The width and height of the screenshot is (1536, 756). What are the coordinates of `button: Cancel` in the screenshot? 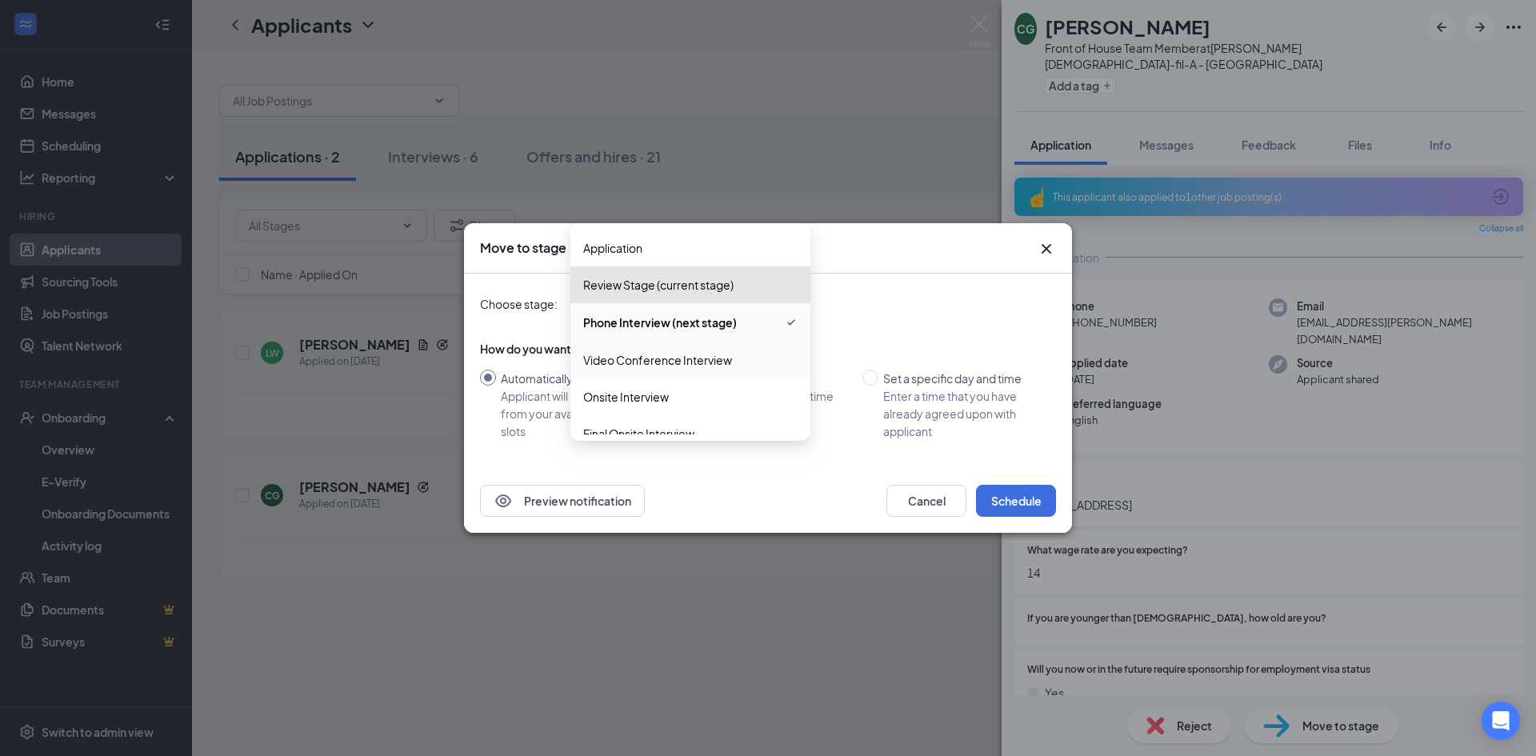 It's located at (927, 501).